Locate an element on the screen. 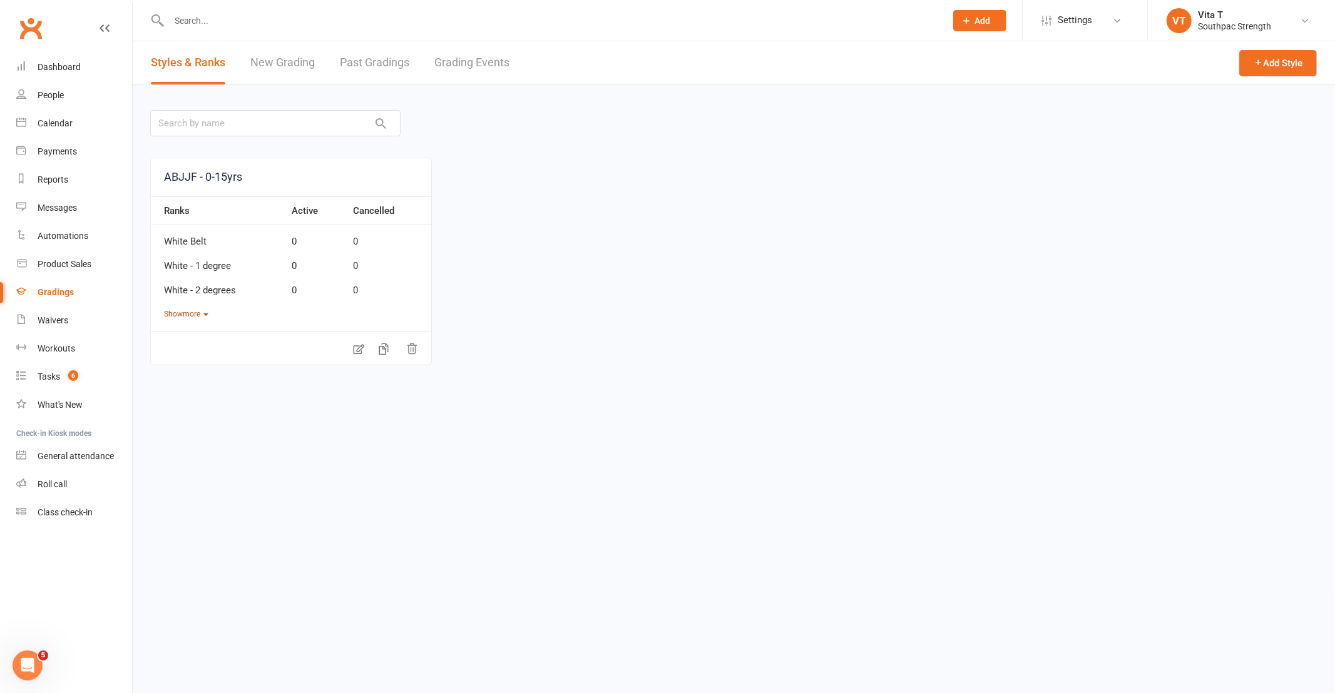  span: 6 is located at coordinates (73, 375).